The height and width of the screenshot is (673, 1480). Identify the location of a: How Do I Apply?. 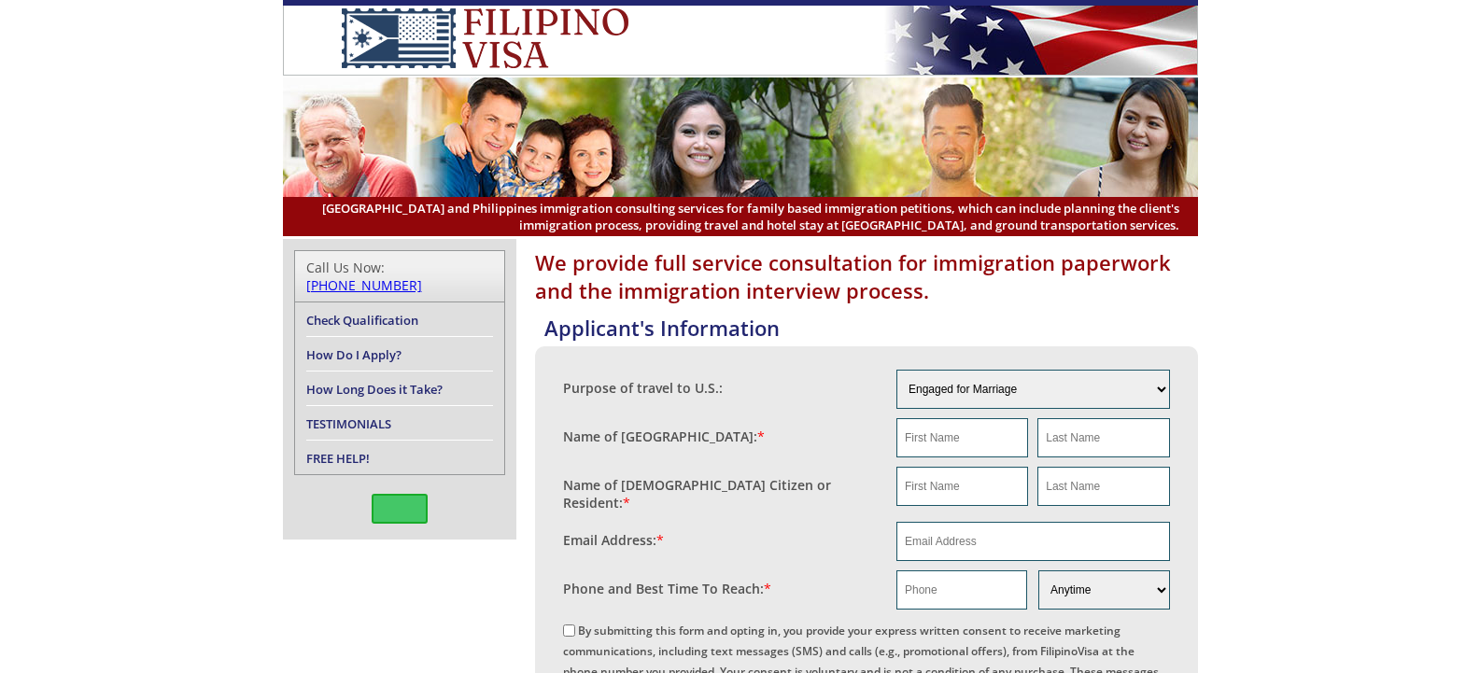
(354, 355).